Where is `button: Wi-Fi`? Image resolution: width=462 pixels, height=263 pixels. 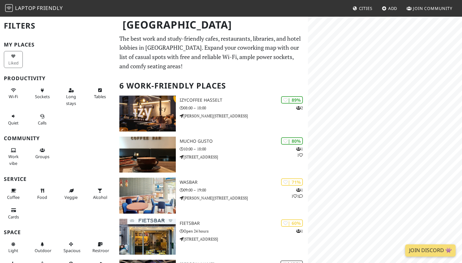 button: Wi-Fi is located at coordinates (13, 93).